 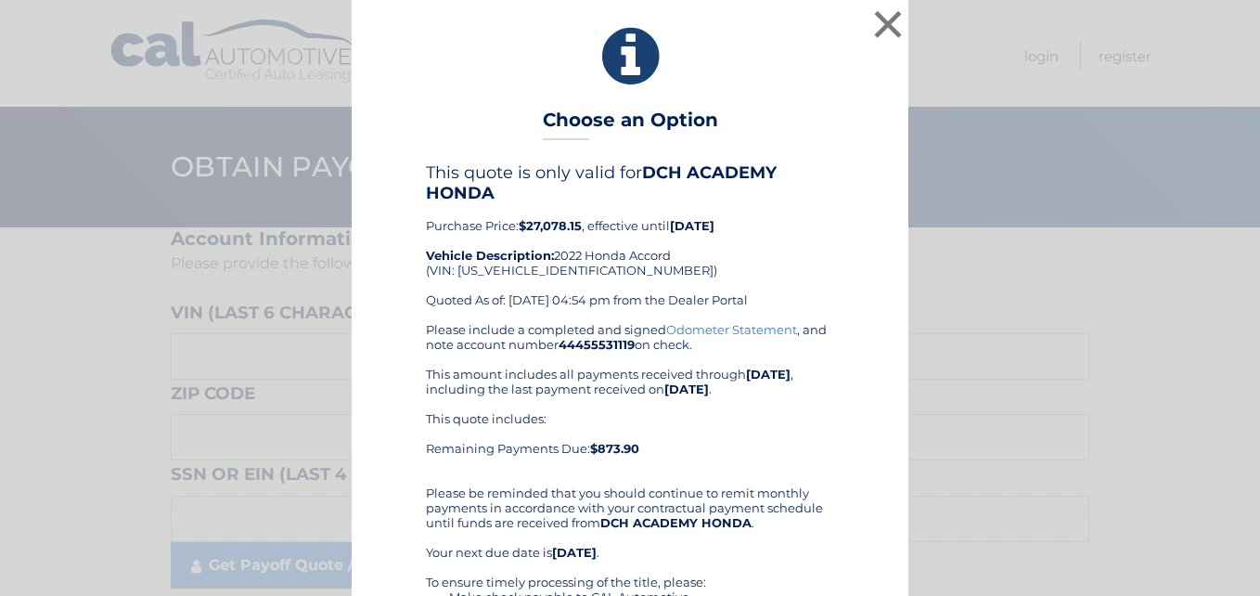 What do you see at coordinates (614, 448) in the screenshot?
I see `b: $873.90` at bounding box center [614, 448].